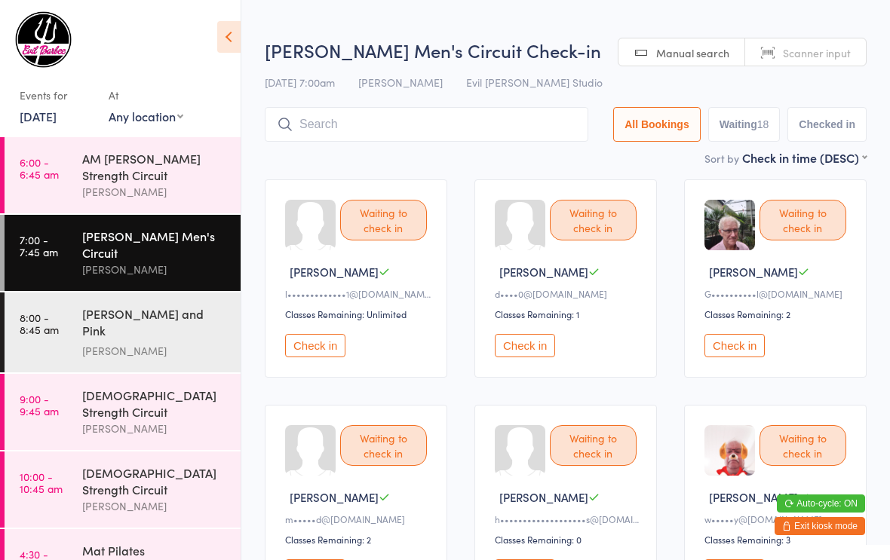  Describe the element at coordinates (778, 539) in the screenshot. I see `div: Classes Remaining: 3` at that location.